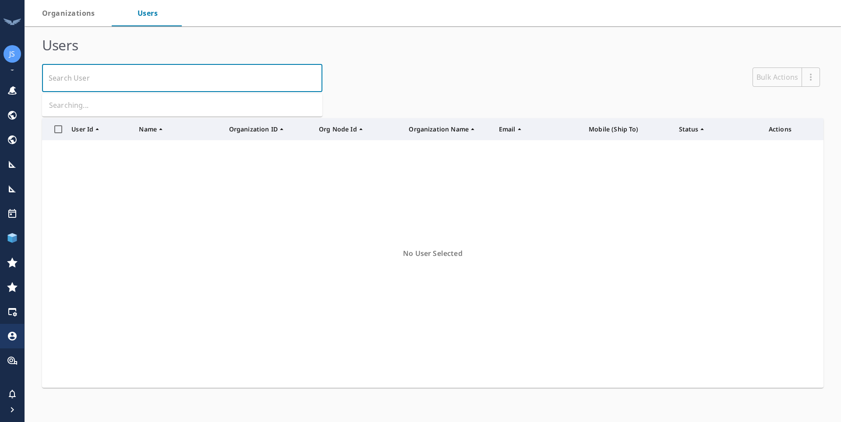  I want to click on div: LegacyOrgId, so click(357, 129).